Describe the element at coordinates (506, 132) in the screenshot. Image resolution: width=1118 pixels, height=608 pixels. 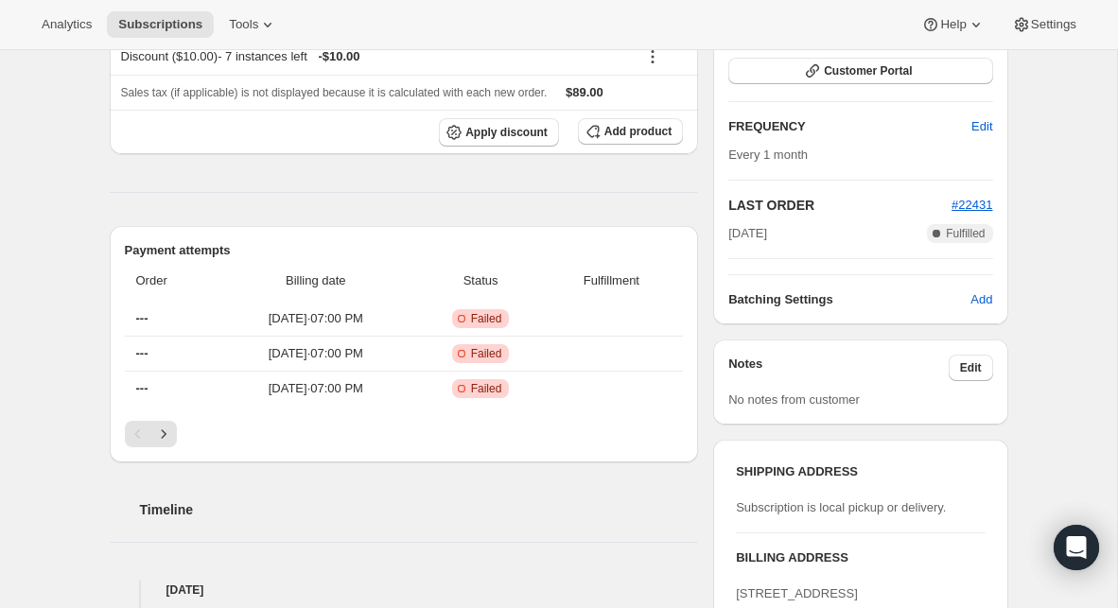
I see `span: Apply discount` at that location.